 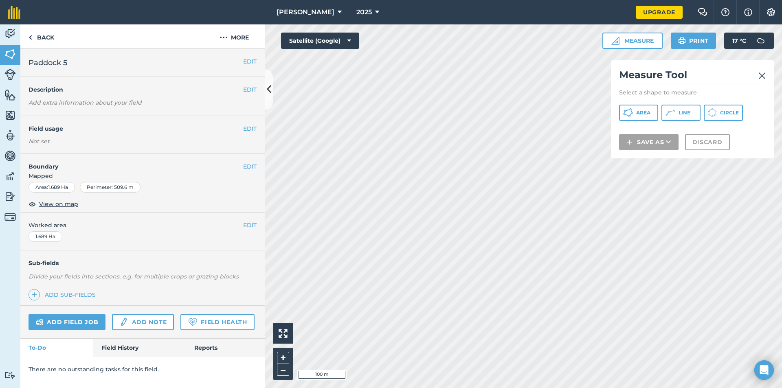 What do you see at coordinates (632, 41) in the screenshot?
I see `button: Measure` at bounding box center [632, 41].